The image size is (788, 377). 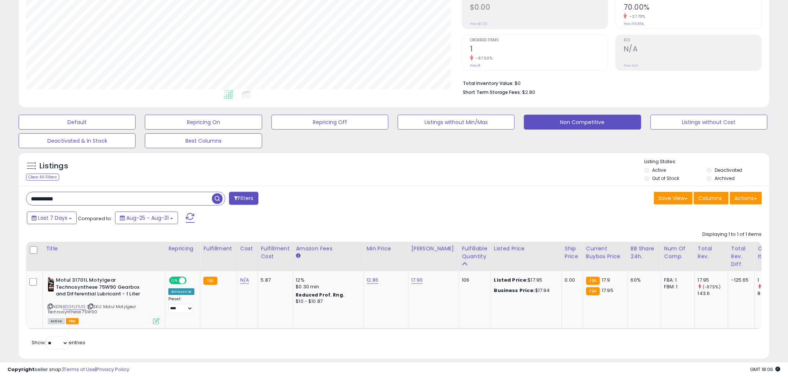 What do you see at coordinates (515, 290) in the screenshot?
I see `b: Business Price:` at bounding box center [515, 290].